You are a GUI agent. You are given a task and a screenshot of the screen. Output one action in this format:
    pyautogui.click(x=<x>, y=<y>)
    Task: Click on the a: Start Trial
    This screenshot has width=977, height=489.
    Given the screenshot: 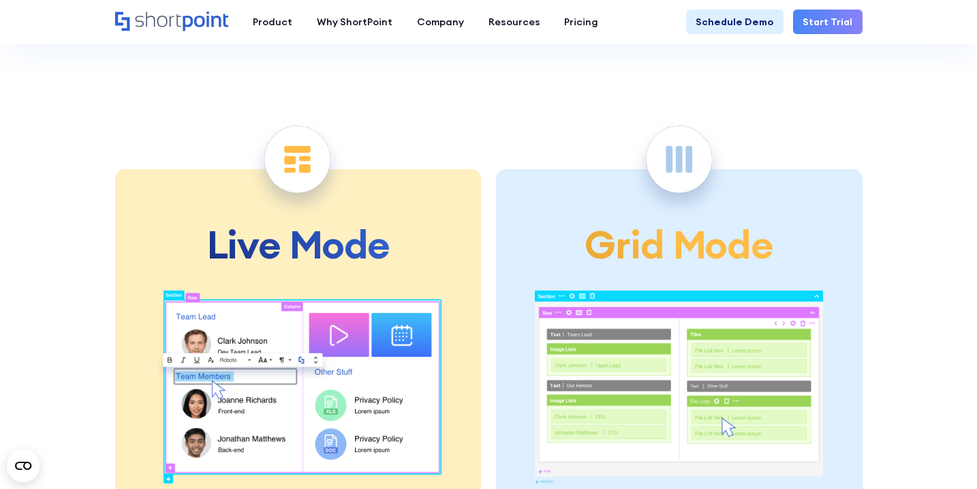 What is the action you would take?
    pyautogui.click(x=828, y=22)
    